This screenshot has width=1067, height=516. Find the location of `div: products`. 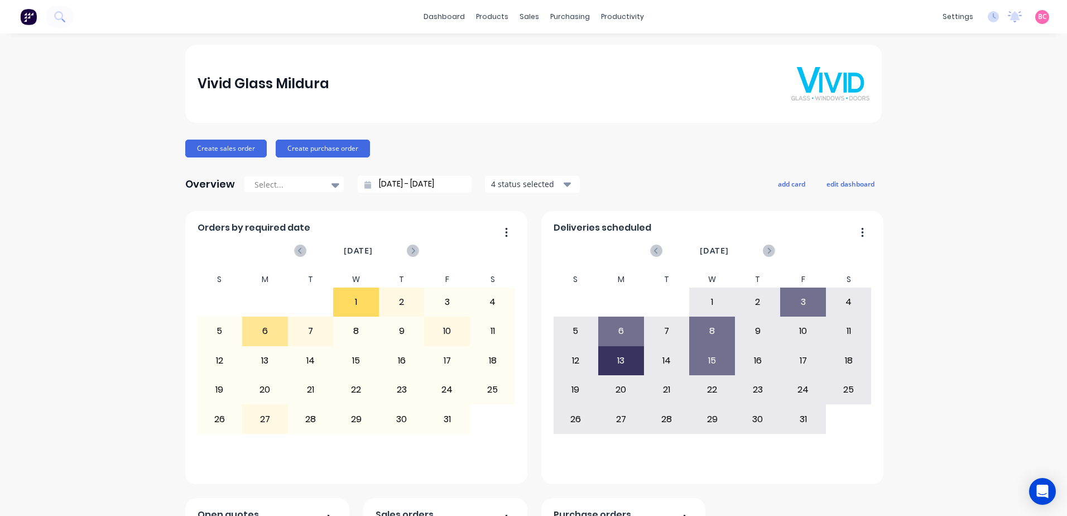

div: products is located at coordinates (492, 17).